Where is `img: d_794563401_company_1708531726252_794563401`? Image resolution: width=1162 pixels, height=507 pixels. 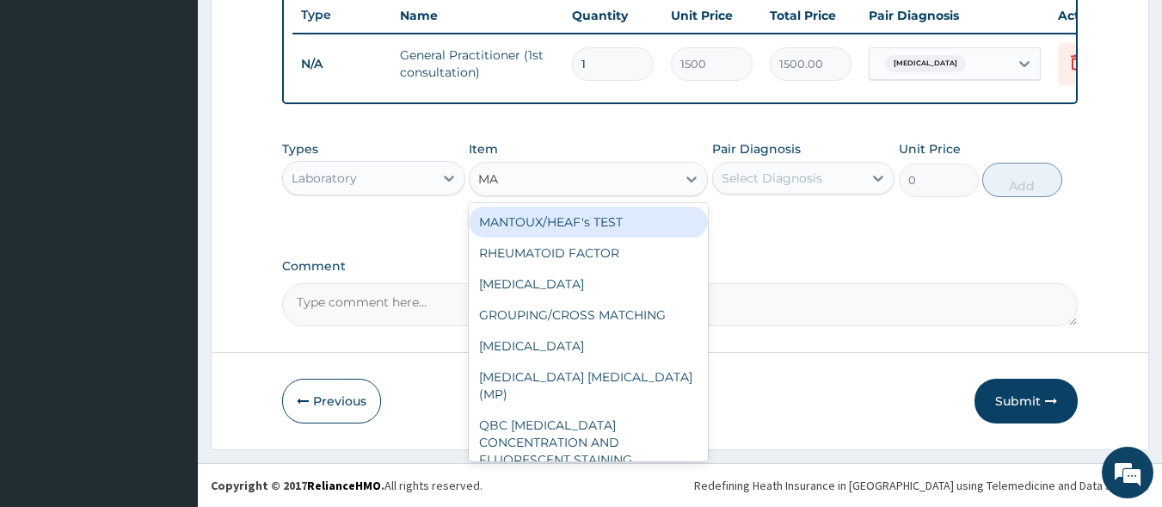 img: d_794563401_company_1708531726252_794563401 is located at coordinates (51, 108).